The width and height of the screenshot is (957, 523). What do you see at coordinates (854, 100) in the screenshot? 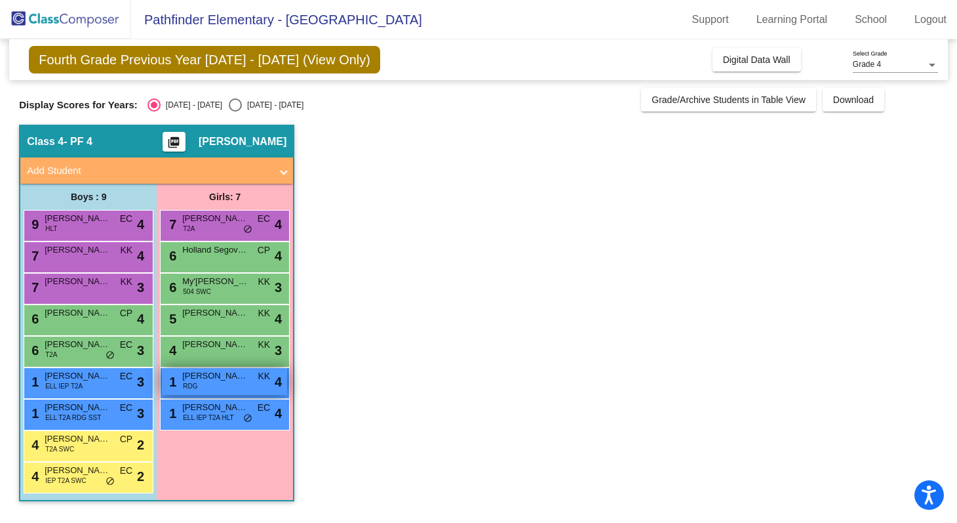
I see `span: Download` at bounding box center [854, 100].